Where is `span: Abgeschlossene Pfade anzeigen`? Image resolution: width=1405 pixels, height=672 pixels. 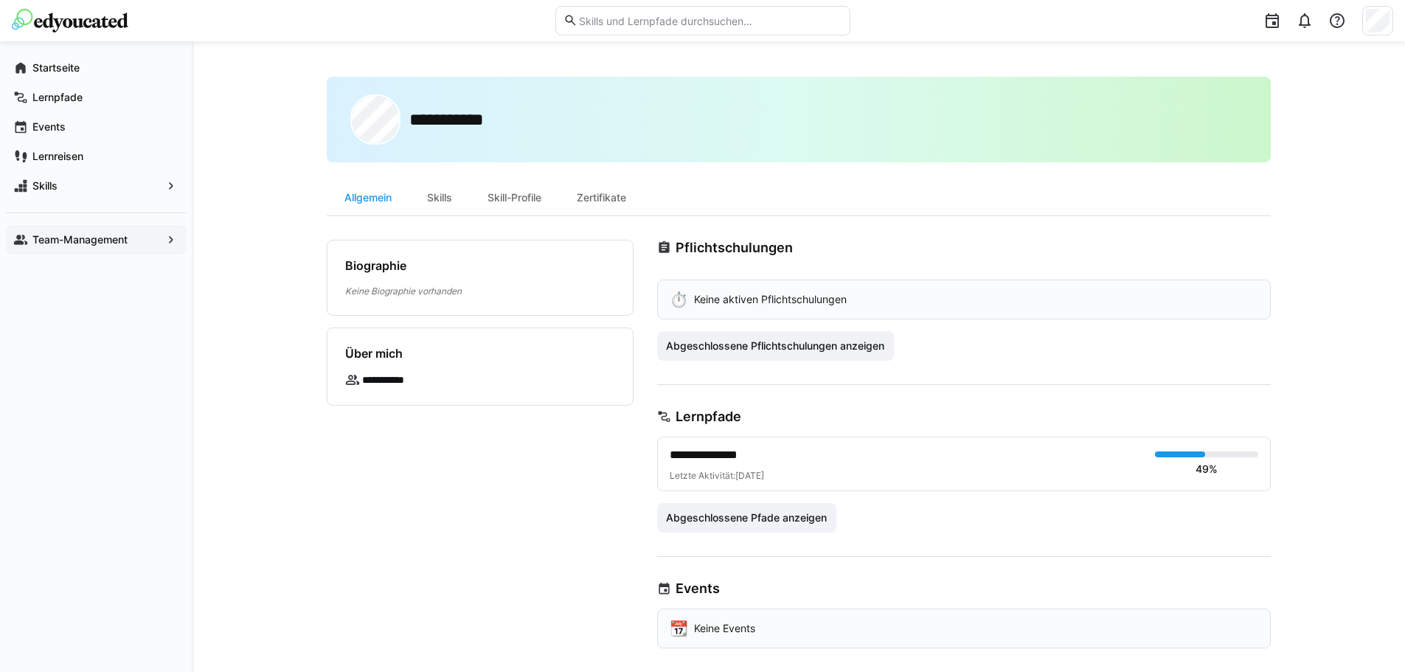
span: Abgeschlossene Pfade anzeigen is located at coordinates (746, 518).